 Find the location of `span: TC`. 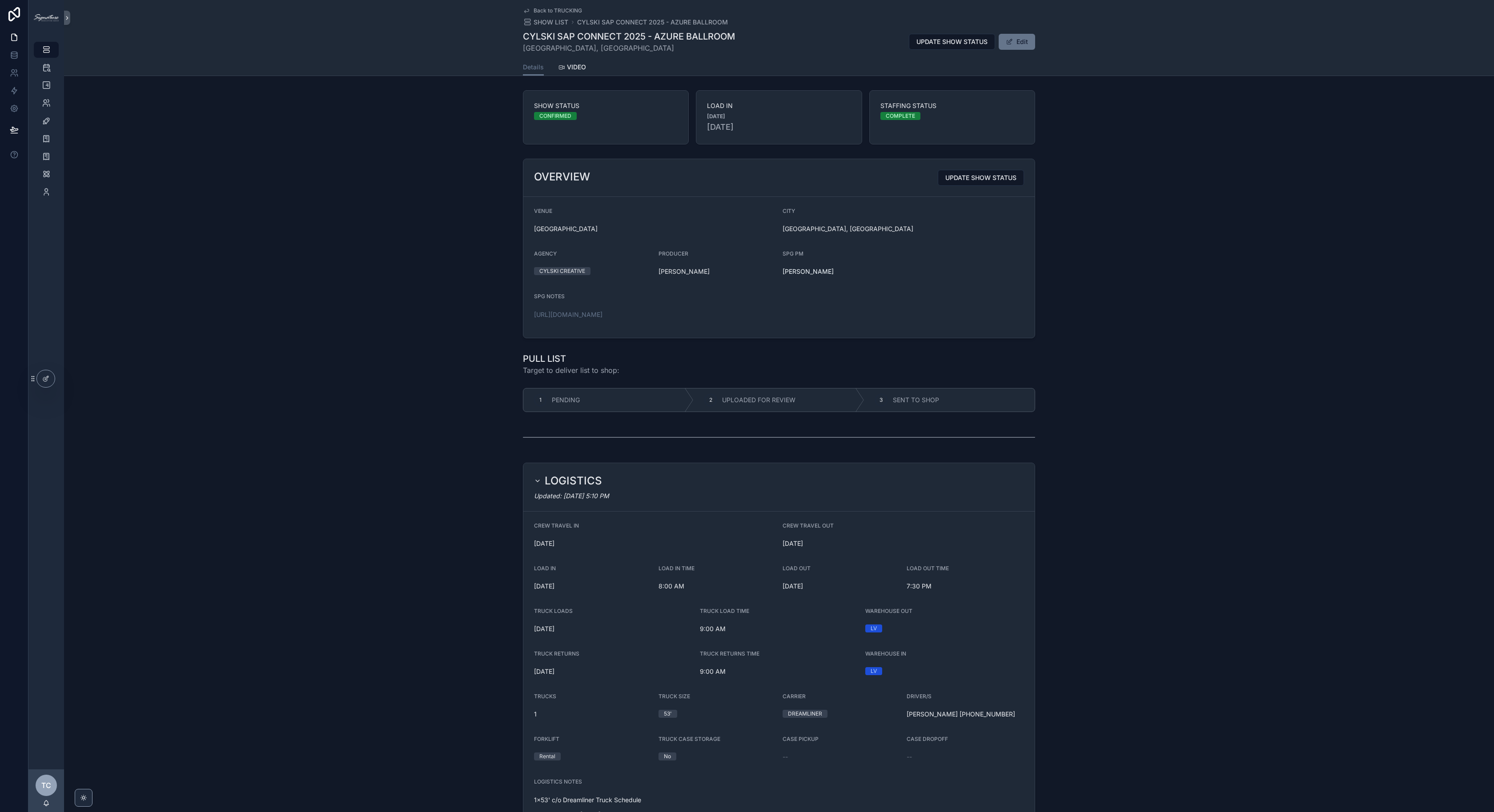

span: TC is located at coordinates (46, 785).